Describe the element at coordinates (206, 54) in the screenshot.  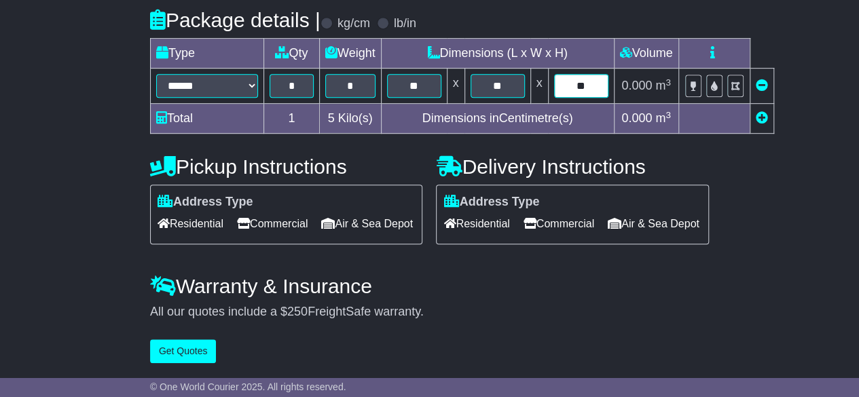
I see `td: Type` at that location.